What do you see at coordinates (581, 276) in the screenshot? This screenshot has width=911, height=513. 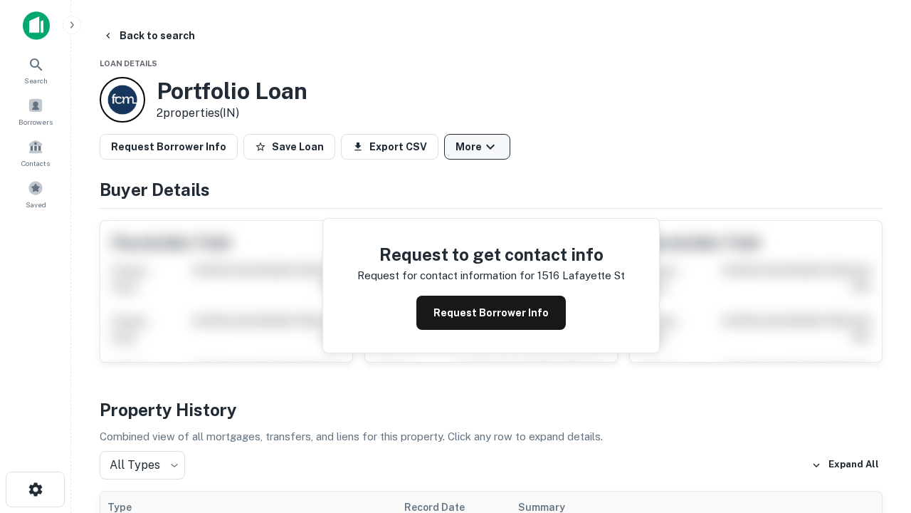 I see `p: 1516 lafayette st` at bounding box center [581, 276].